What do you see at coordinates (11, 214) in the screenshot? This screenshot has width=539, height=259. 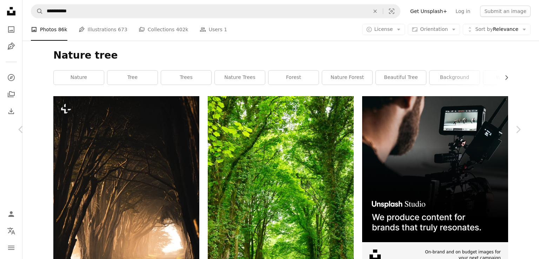 I see `a: Log in / Sign up` at bounding box center [11, 214].